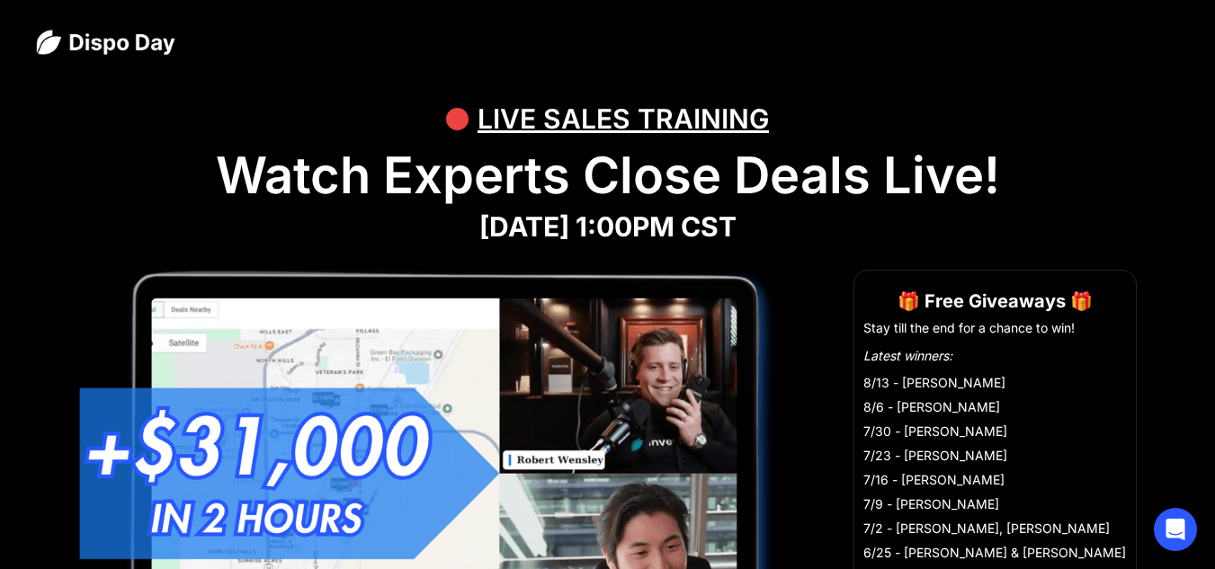  What do you see at coordinates (1176, 530) in the screenshot?
I see `div: Open Intercom Messenger` at bounding box center [1176, 530].